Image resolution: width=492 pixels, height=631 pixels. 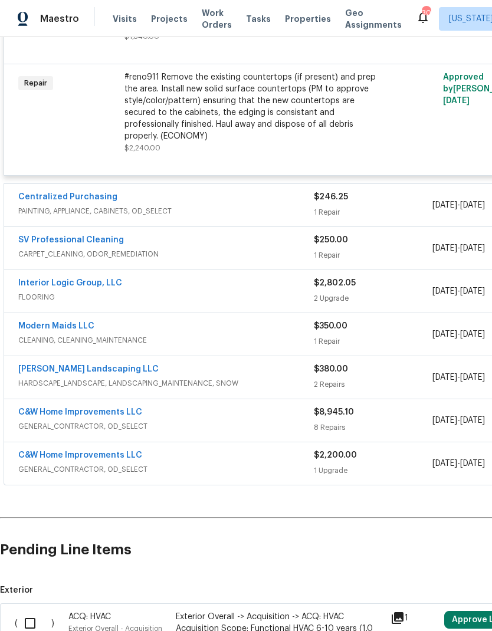 What do you see at coordinates (334, 283) in the screenshot?
I see `span: $2,802.05` at bounding box center [334, 283].